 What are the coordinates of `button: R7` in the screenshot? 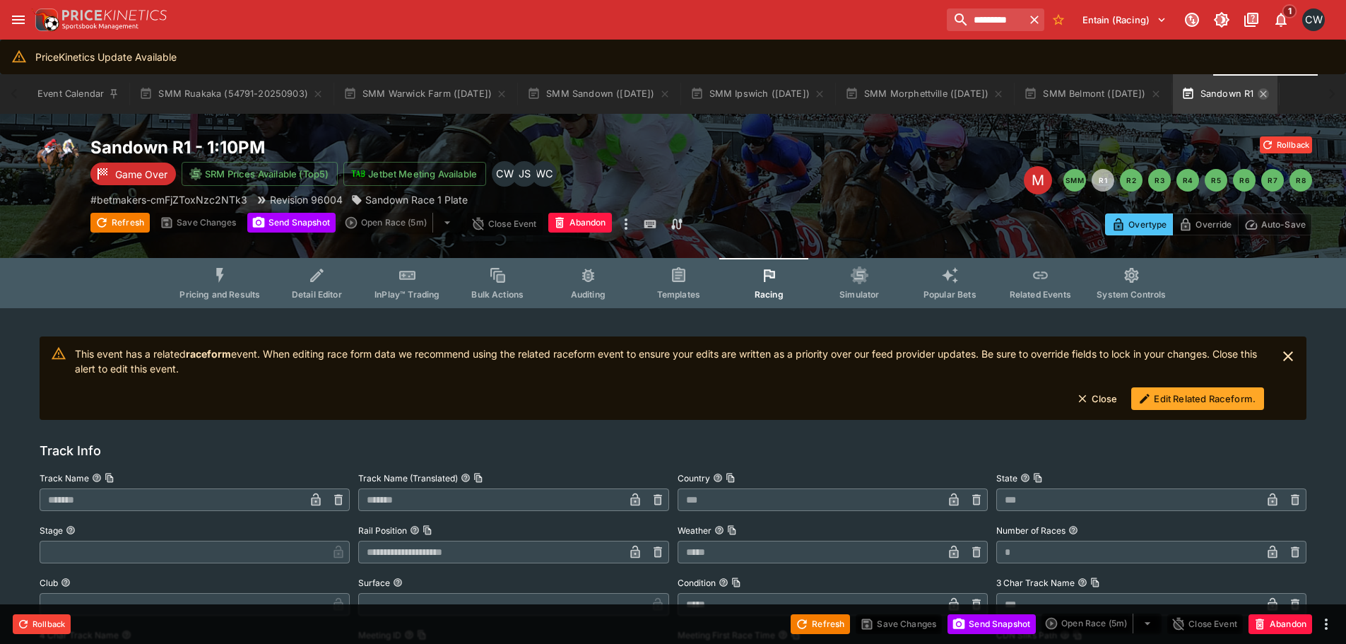 It's located at (1272, 180).